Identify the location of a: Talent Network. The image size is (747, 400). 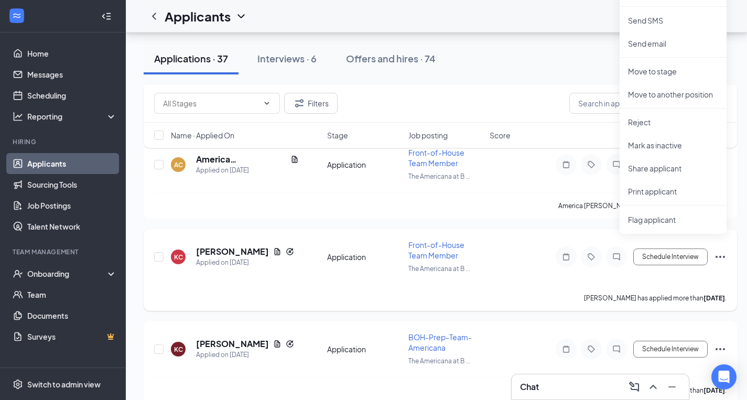
(72, 226).